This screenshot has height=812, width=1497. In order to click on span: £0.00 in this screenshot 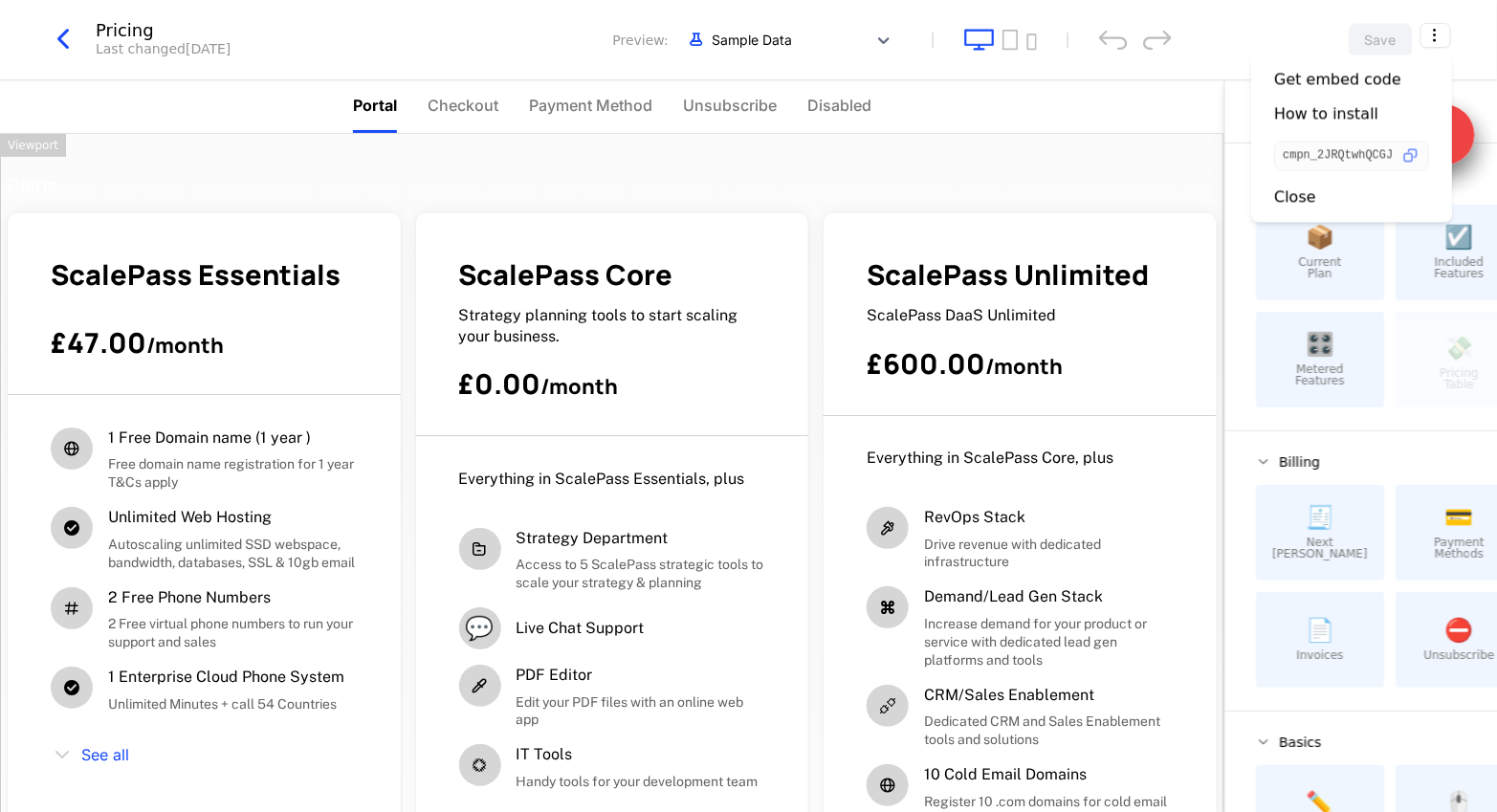, I will do `click(538, 384)`.